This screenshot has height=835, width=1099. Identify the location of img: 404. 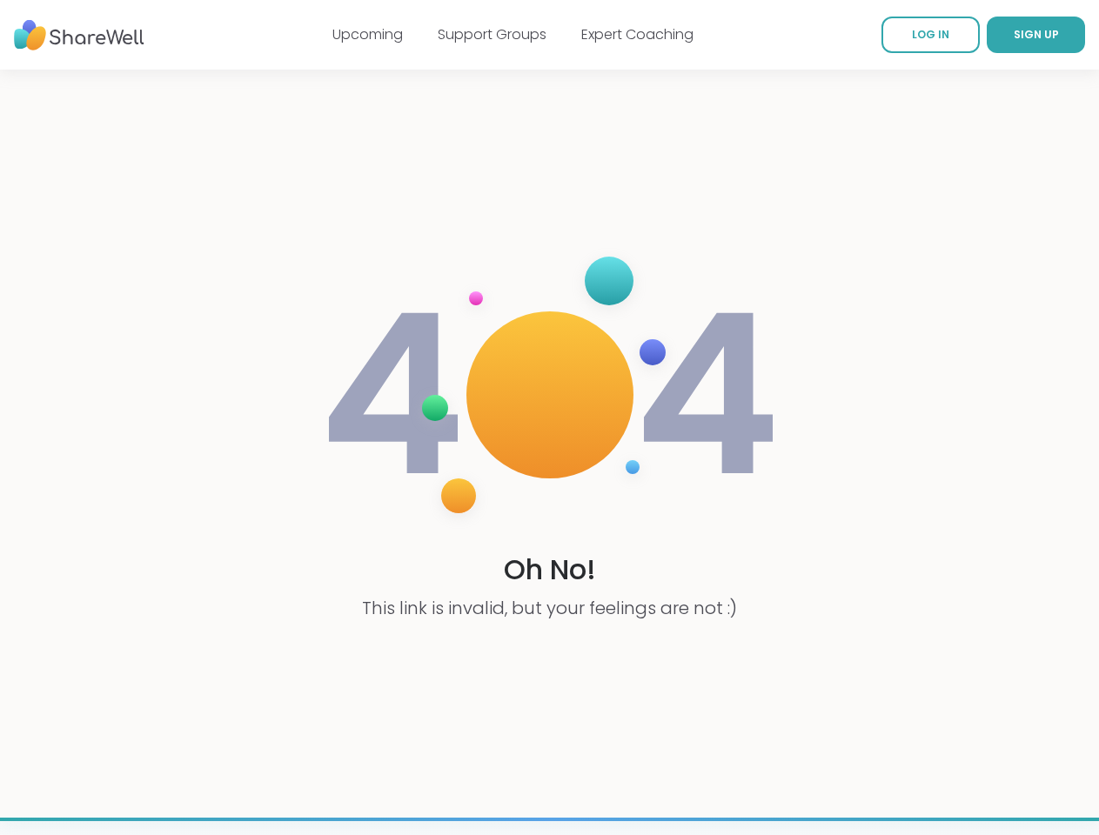
(550, 395).